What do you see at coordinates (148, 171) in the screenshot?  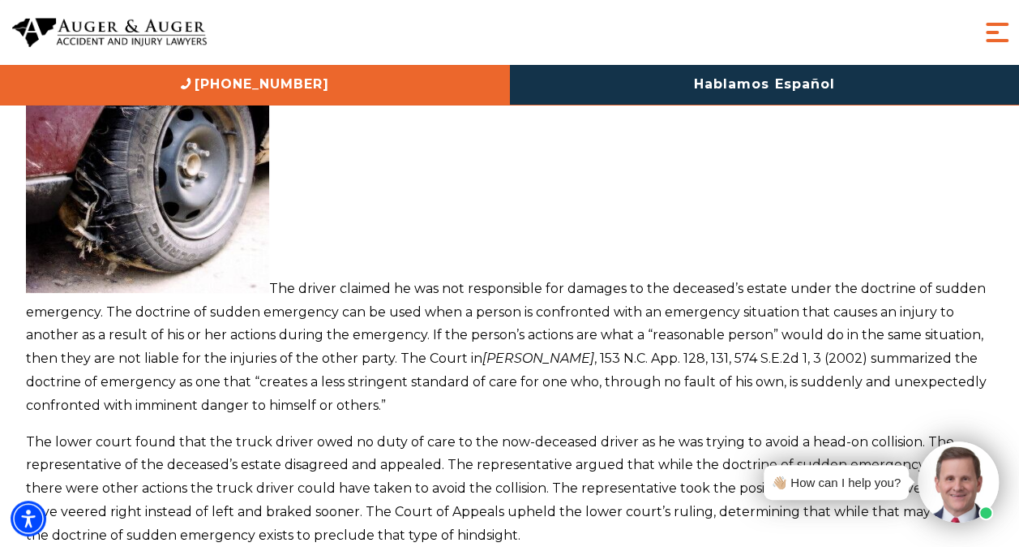 I see `img: torn tire and doctrine of sudden emergency` at bounding box center [148, 171].